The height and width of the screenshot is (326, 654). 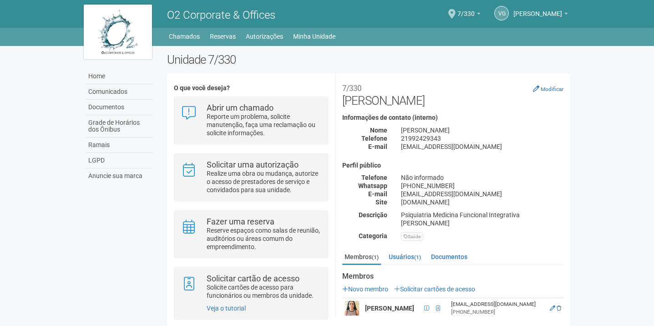 What do you see at coordinates (352, 88) in the screenshot?
I see `small: 7/330` at bounding box center [352, 88].